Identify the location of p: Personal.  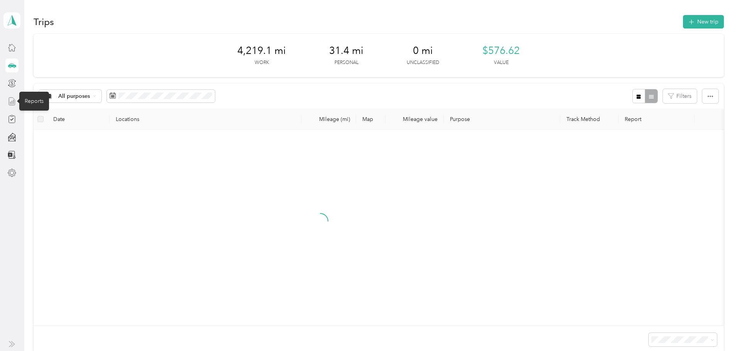
(346, 63).